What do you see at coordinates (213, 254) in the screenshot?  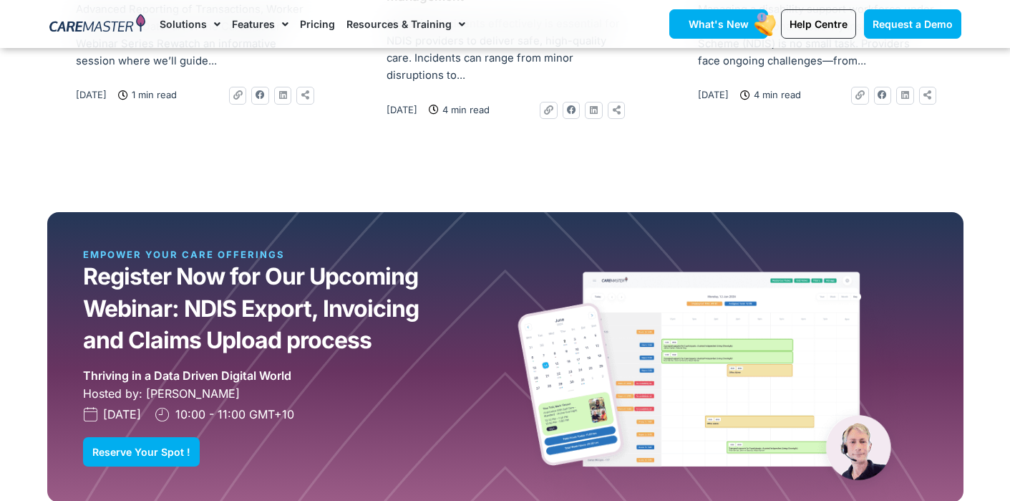 I see `div: EMPOWER YOUR CARE OFFERINGS` at bounding box center [213, 254].